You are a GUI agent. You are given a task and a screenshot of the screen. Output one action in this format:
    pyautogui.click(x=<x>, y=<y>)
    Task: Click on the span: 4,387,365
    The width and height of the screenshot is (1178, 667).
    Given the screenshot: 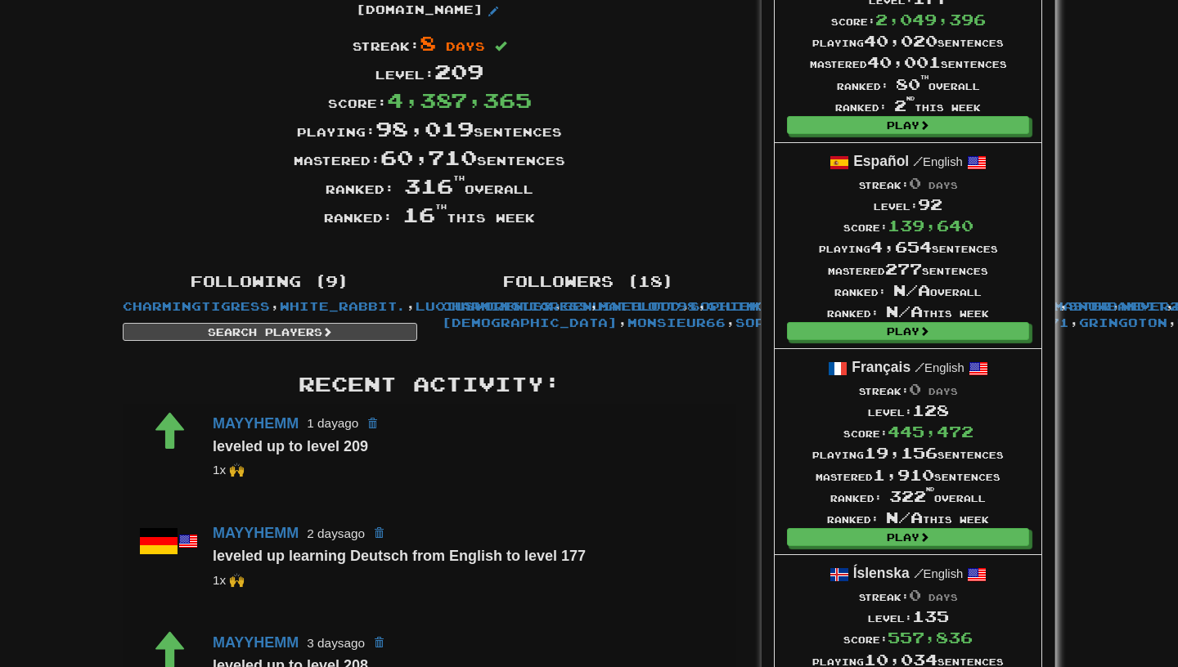 What is the action you would take?
    pyautogui.click(x=459, y=100)
    